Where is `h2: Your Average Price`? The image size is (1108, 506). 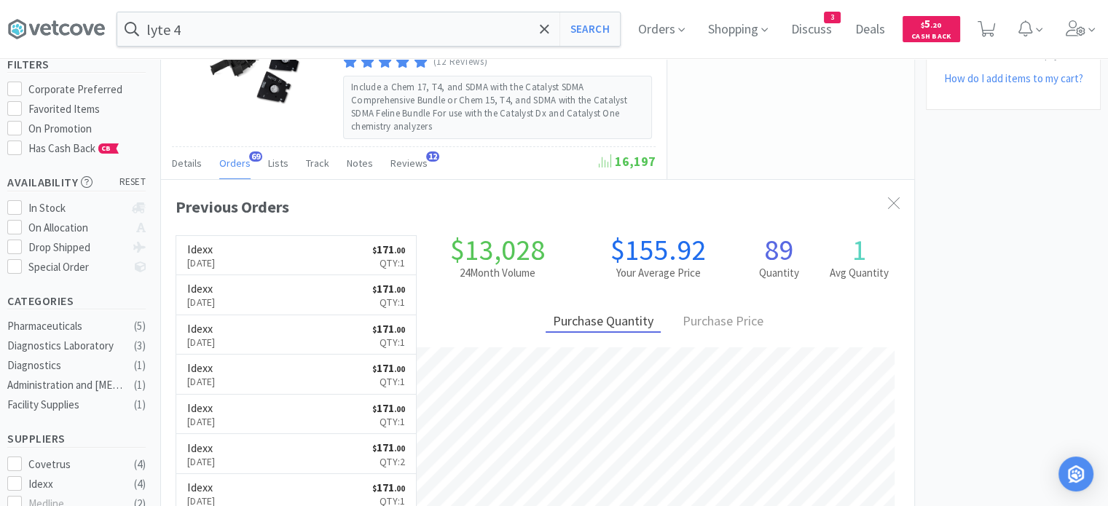 h2: Your Average Price is located at coordinates (658, 273).